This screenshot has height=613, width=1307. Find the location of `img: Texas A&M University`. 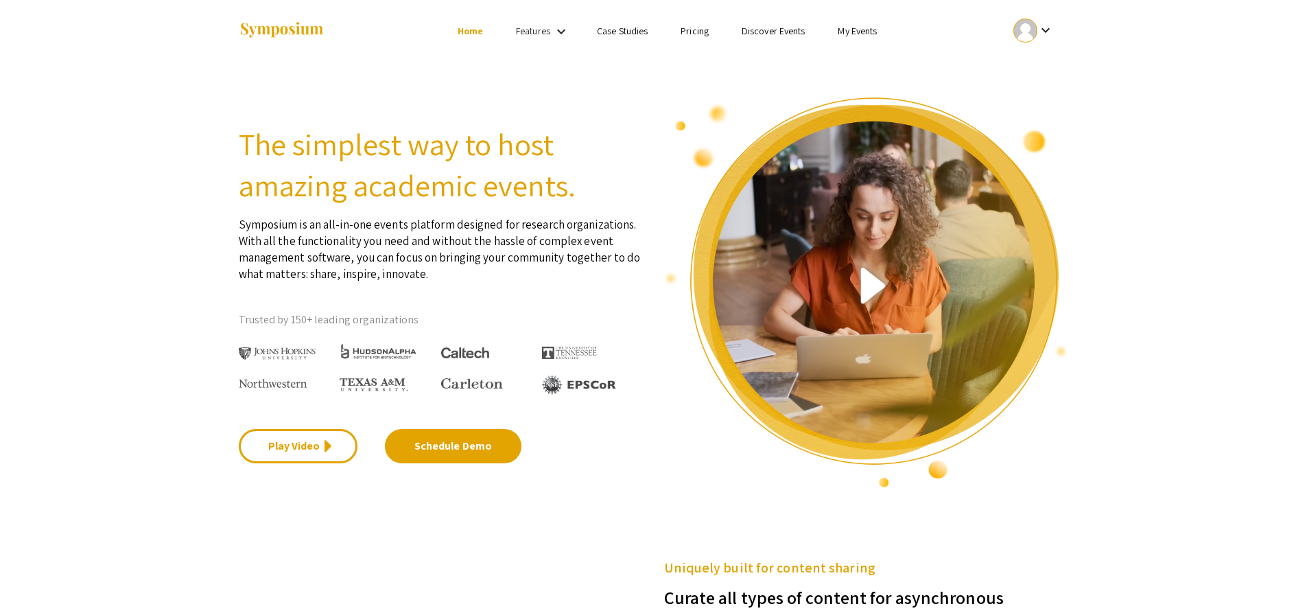

img: Texas A&M University is located at coordinates (374, 385).